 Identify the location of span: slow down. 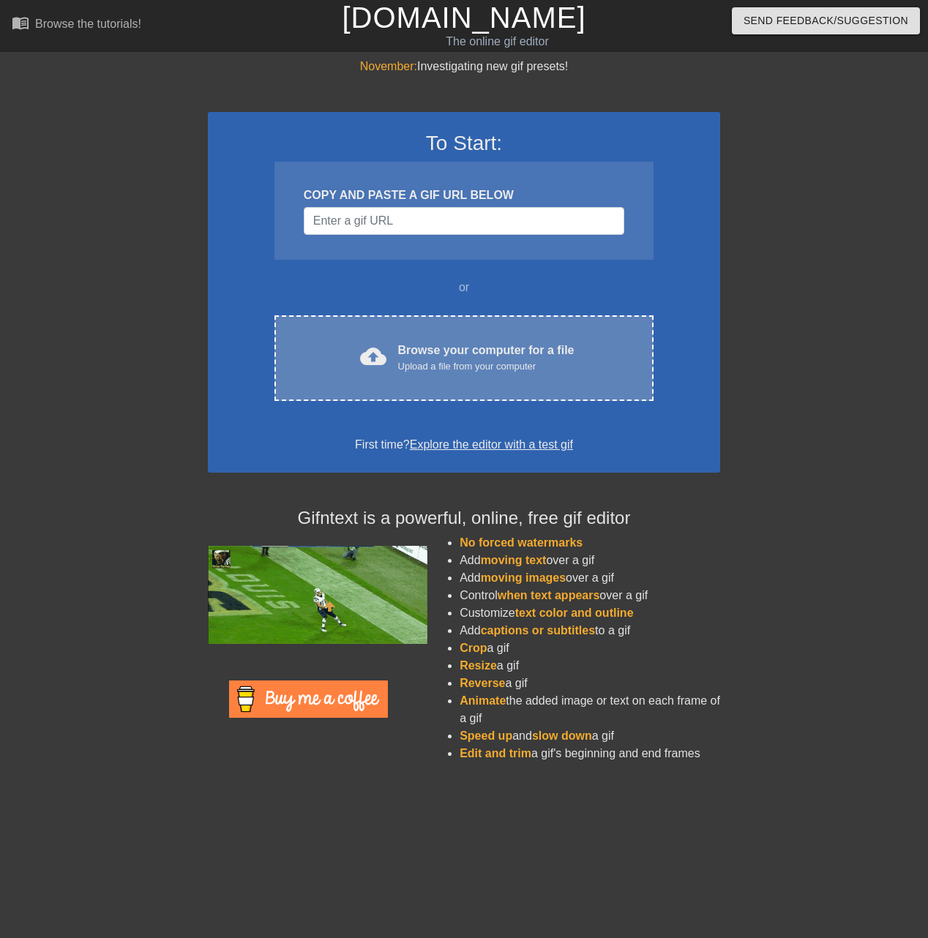
(562, 735).